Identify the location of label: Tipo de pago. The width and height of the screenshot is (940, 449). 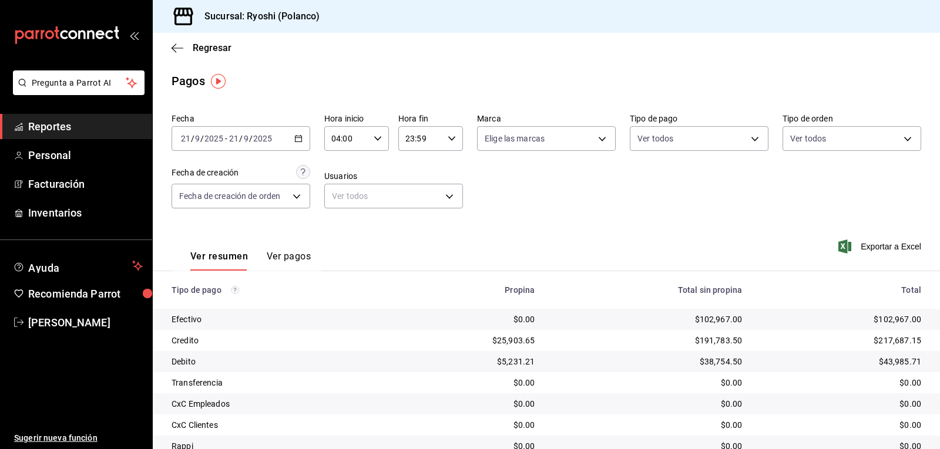
(699, 119).